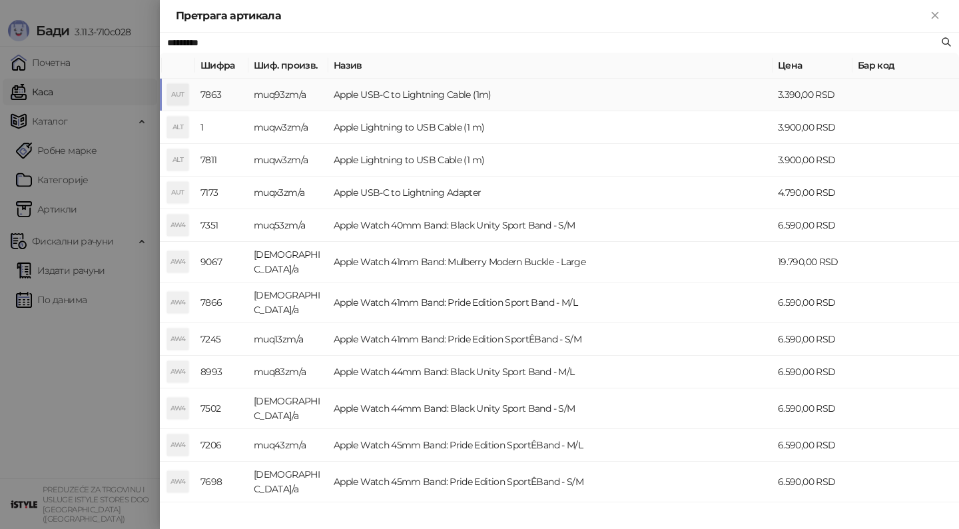  I want to click on td: Apple Watch 44mm Band: Black Unity Sport Band - M/L, so click(550, 372).